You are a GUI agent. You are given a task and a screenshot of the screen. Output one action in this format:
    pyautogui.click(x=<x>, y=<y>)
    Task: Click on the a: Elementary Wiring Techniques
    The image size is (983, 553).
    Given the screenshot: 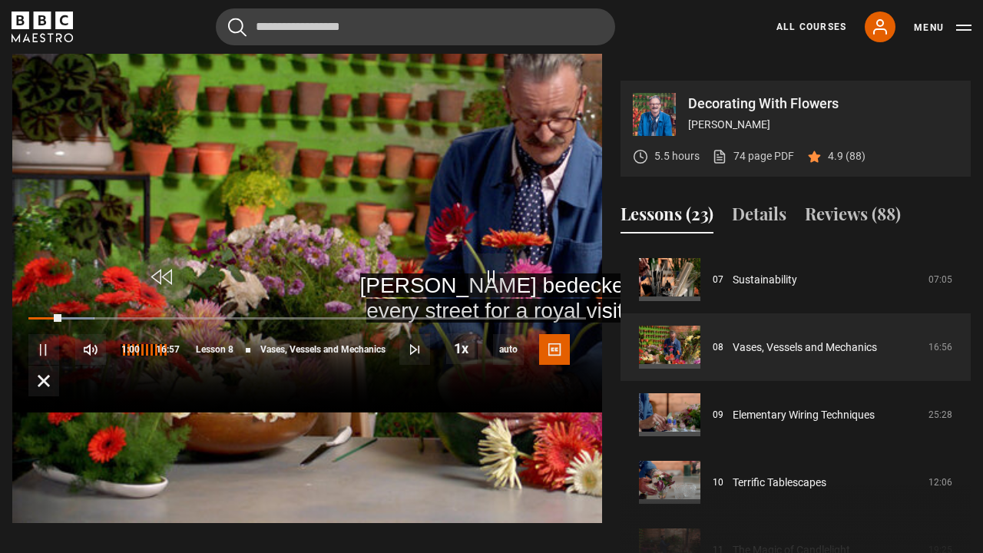 What is the action you would take?
    pyautogui.click(x=803, y=415)
    